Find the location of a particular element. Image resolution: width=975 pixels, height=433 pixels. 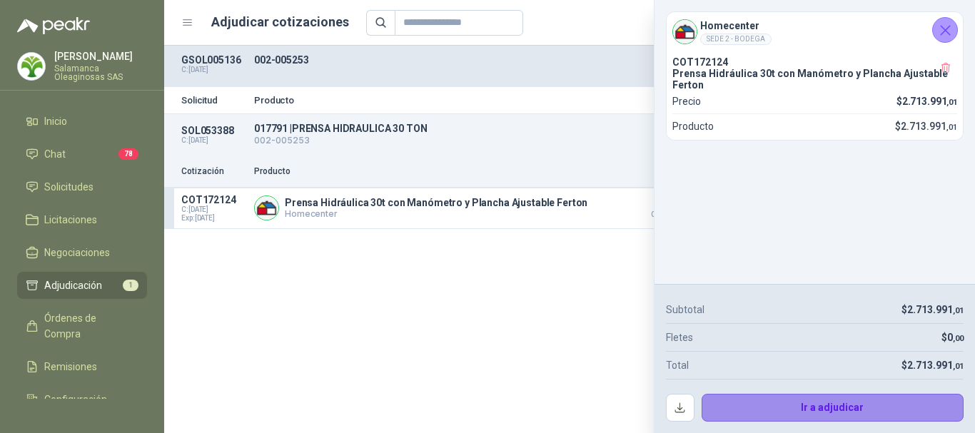

p: Total is located at coordinates (678, 366).